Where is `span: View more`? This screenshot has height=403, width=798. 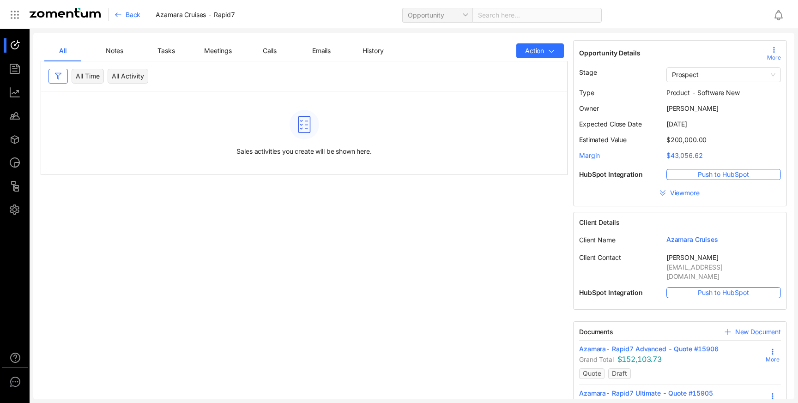 span: View more is located at coordinates (686, 193).